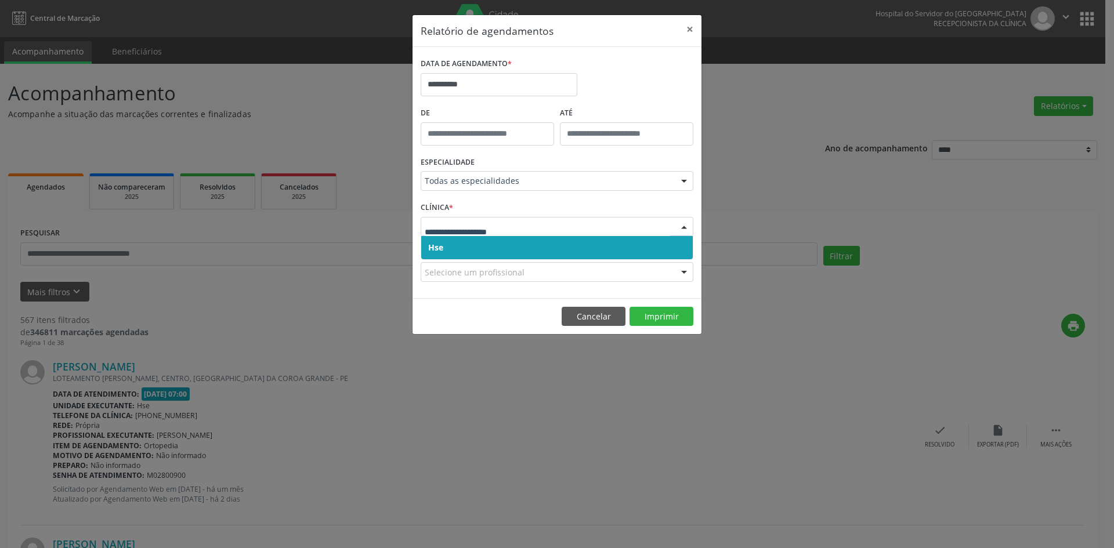 This screenshot has width=1114, height=548. What do you see at coordinates (437, 208) in the screenshot?
I see `label: CLÍNICA` at bounding box center [437, 208].